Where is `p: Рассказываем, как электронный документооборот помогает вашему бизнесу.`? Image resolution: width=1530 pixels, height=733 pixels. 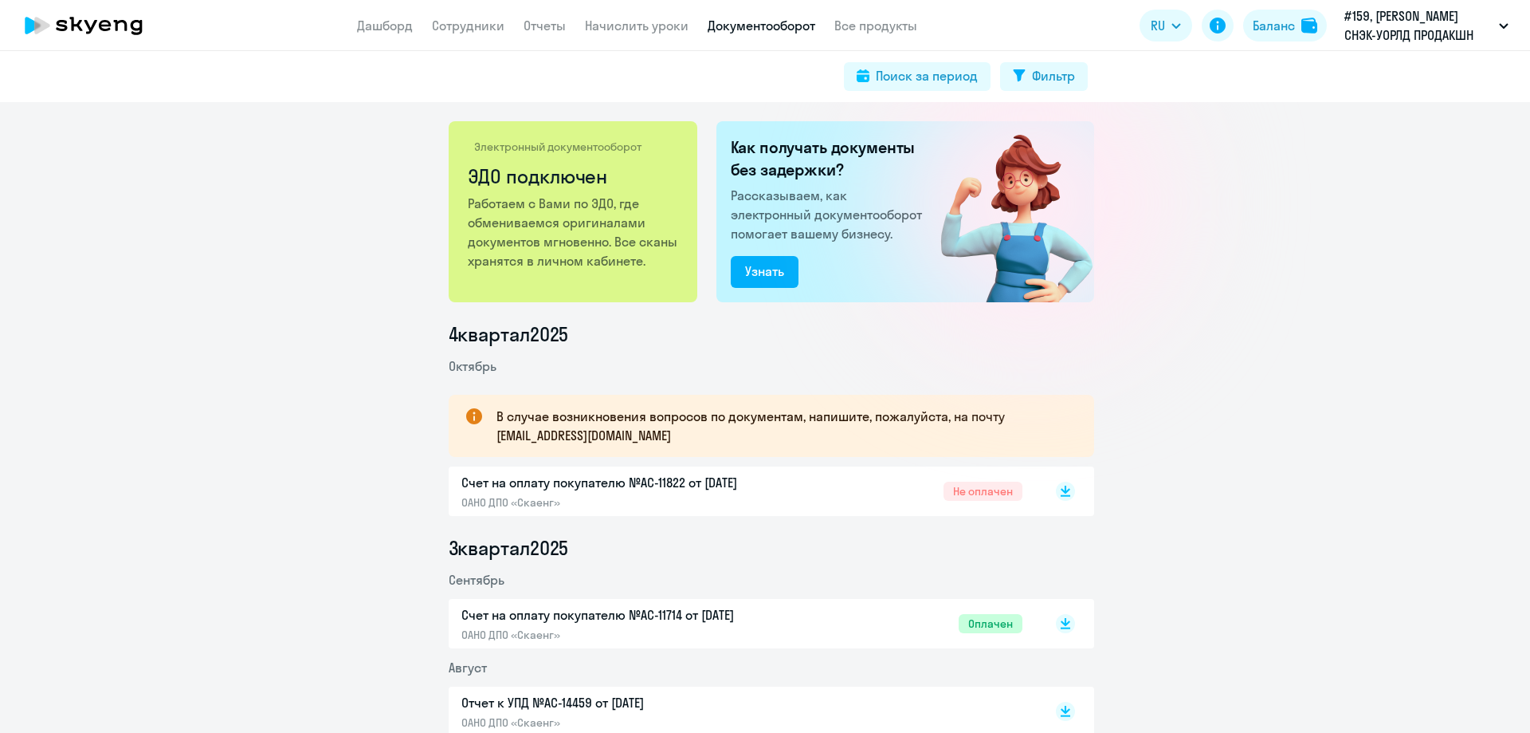 p: Рассказываем, как электронный документооборот помогает вашему бизнесу. is located at coordinates (830, 214).